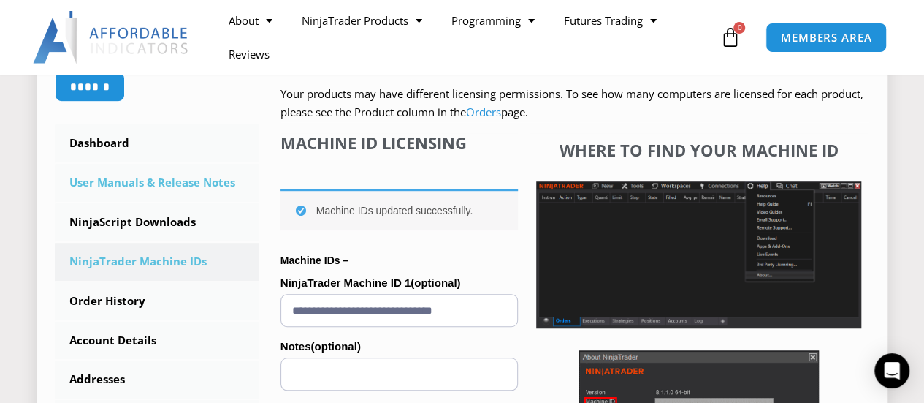 This screenshot has height=403, width=924. What do you see at coordinates (156, 301) in the screenshot?
I see `a: Order History` at bounding box center [156, 301].